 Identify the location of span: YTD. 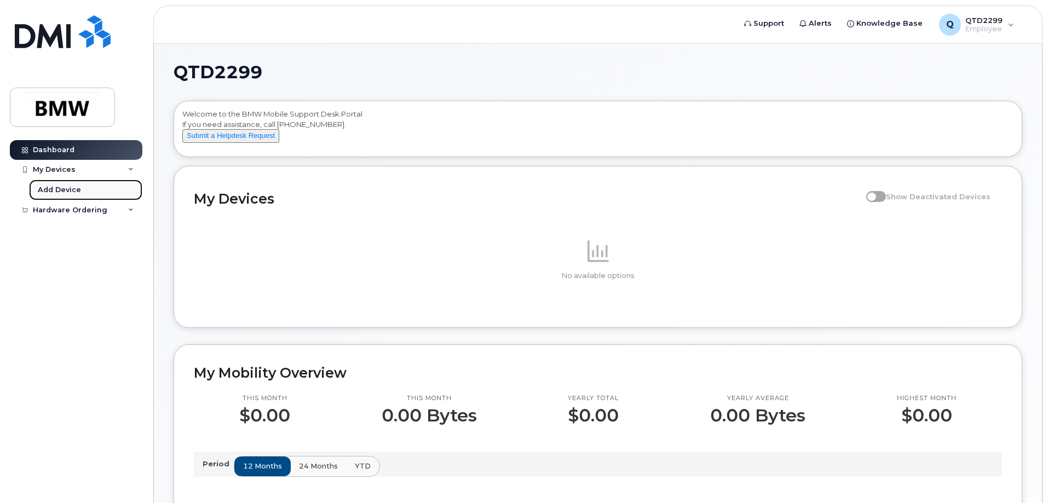
(363, 466).